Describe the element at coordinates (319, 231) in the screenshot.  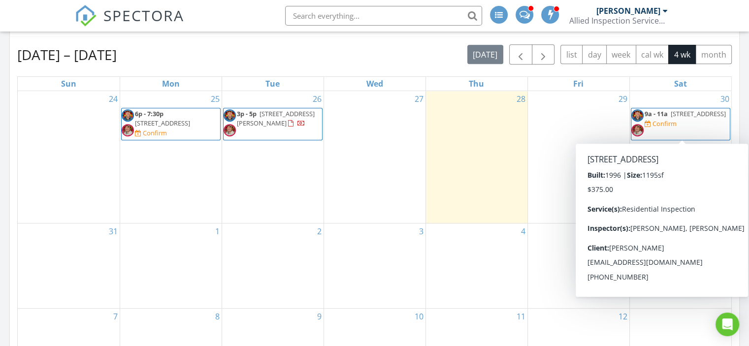
I see `a: Go to September 2, 2025` at that location.